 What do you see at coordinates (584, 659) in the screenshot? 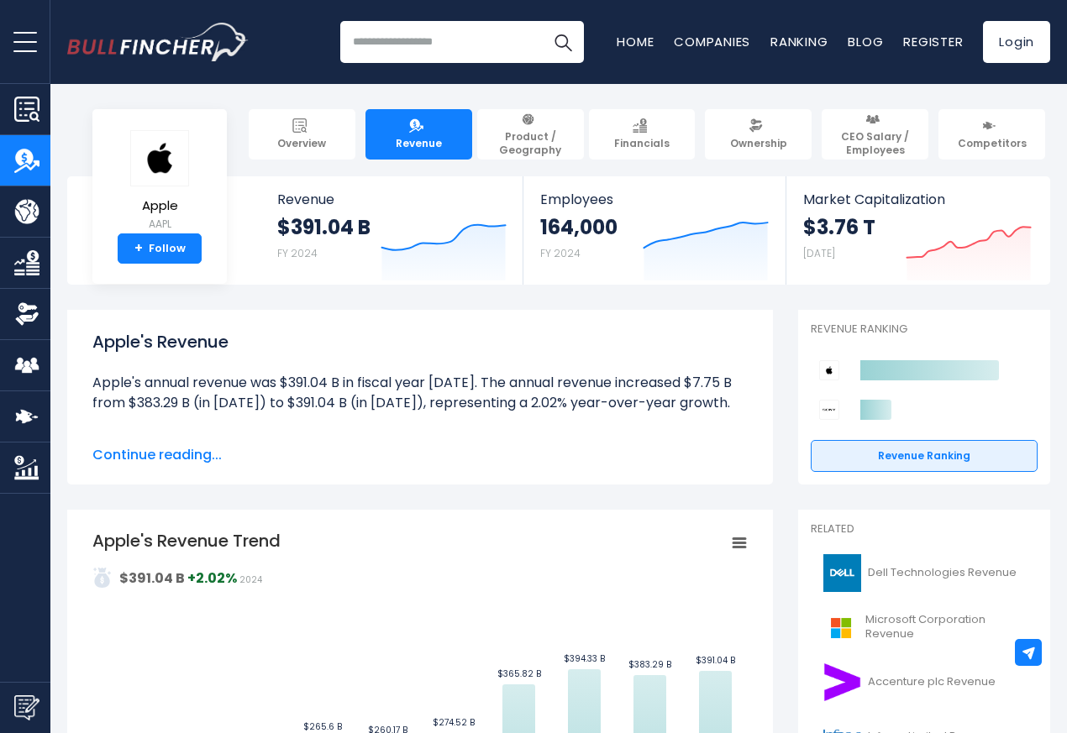
I see `text: $394.33 B` at bounding box center [584, 659].